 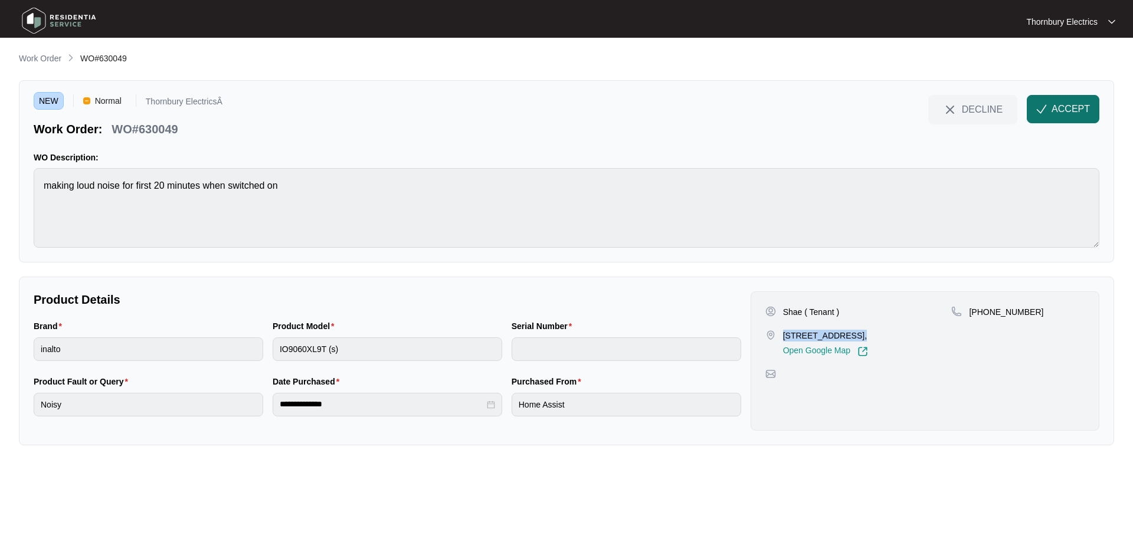 I want to click on a: Open Google Map, so click(x=825, y=352).